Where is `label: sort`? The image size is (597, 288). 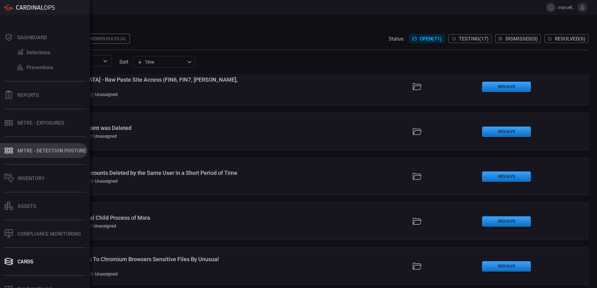 label: sort is located at coordinates (124, 62).